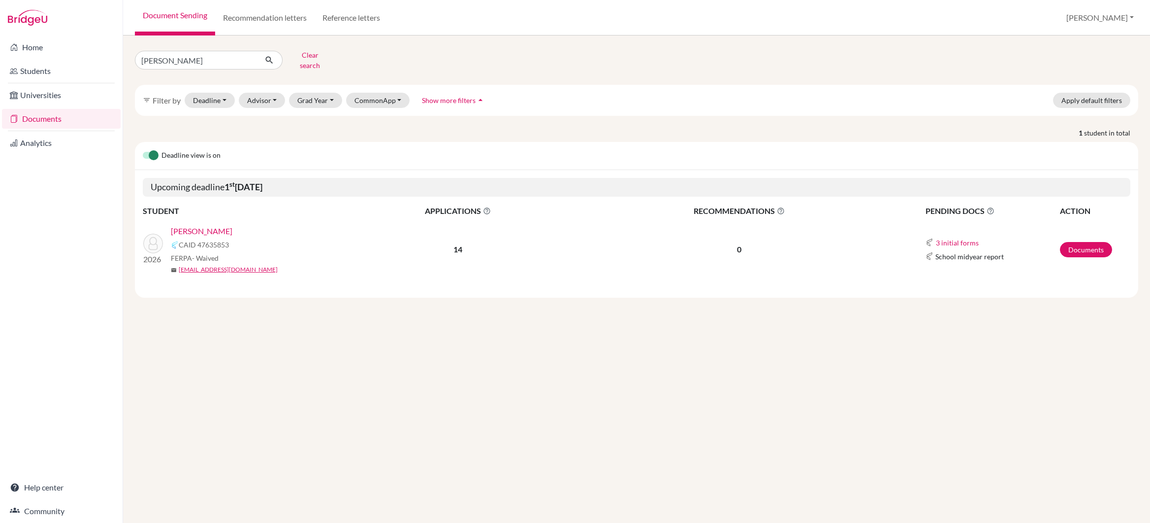 The height and width of the screenshot is (523, 1150). What do you see at coordinates (310, 60) in the screenshot?
I see `button: Clear search` at bounding box center [310, 60].